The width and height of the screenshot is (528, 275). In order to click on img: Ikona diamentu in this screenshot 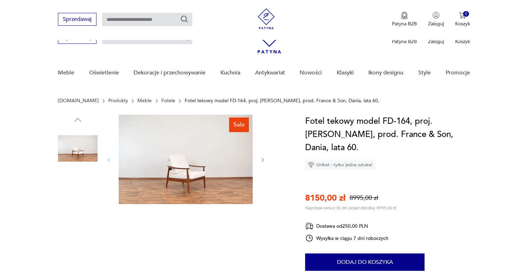, I will do `click(311, 165)`.